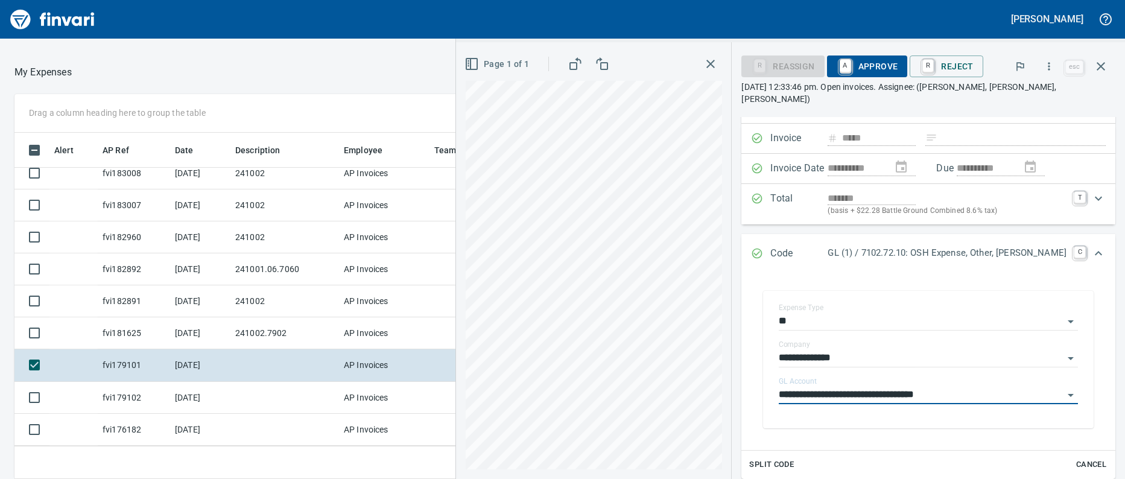  Describe the element at coordinates (134, 301) in the screenshot. I see `td: fvi182891` at that location.